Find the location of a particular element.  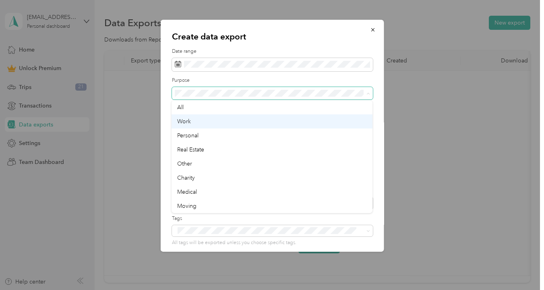

span: Charity is located at coordinates (186, 178).